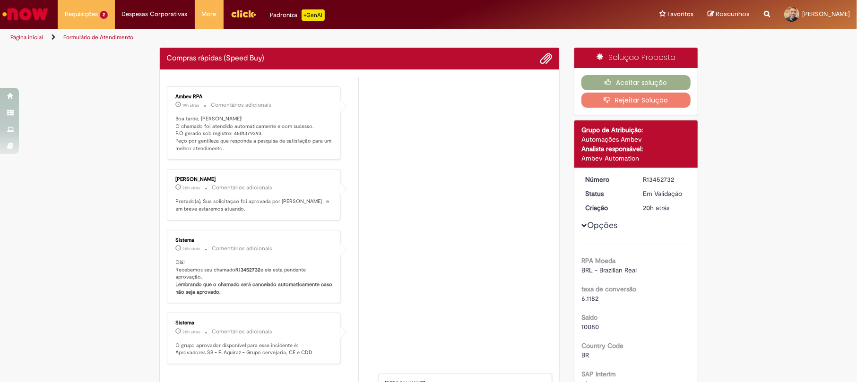 This screenshot has height=382, width=857. I want to click on div: Grupo de Atribuição:, so click(636, 130).